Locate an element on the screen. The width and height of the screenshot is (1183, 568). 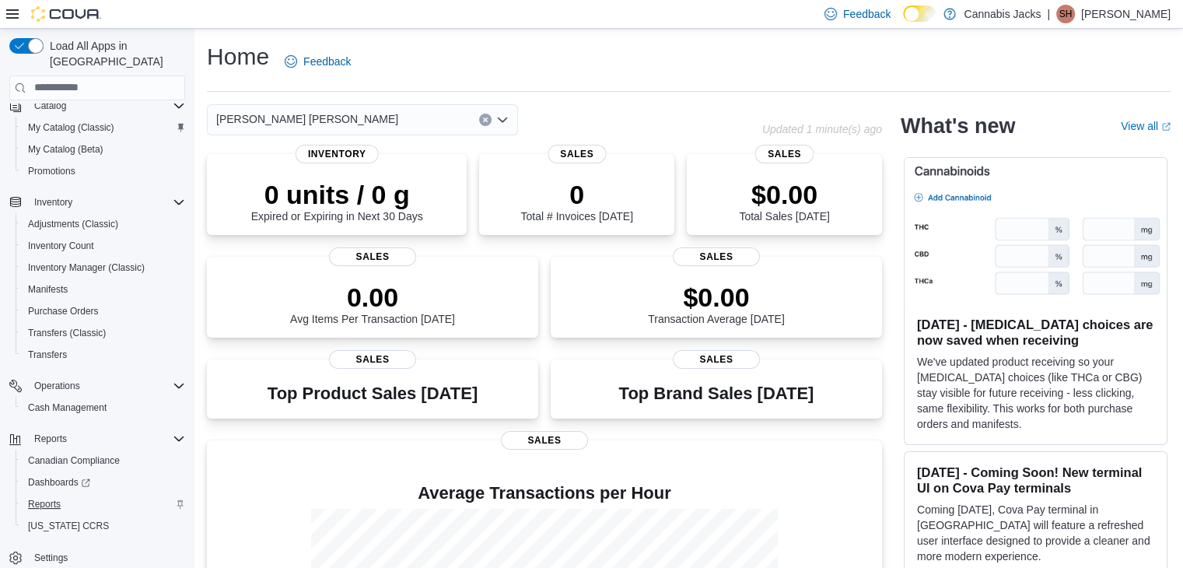
span: Feedback is located at coordinates (866, 14).